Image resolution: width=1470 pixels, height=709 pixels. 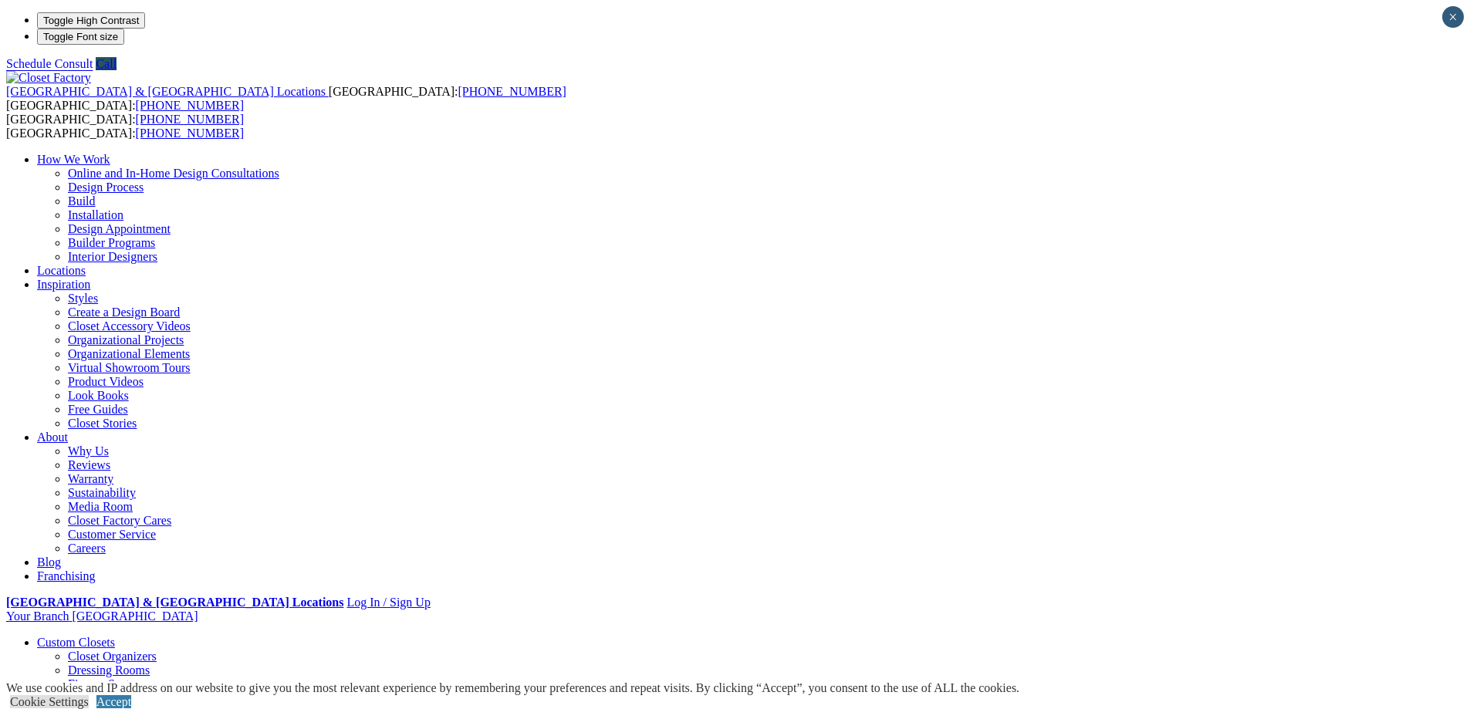 What do you see at coordinates (126, 340) in the screenshot?
I see `a: Organizational Projects` at bounding box center [126, 340].